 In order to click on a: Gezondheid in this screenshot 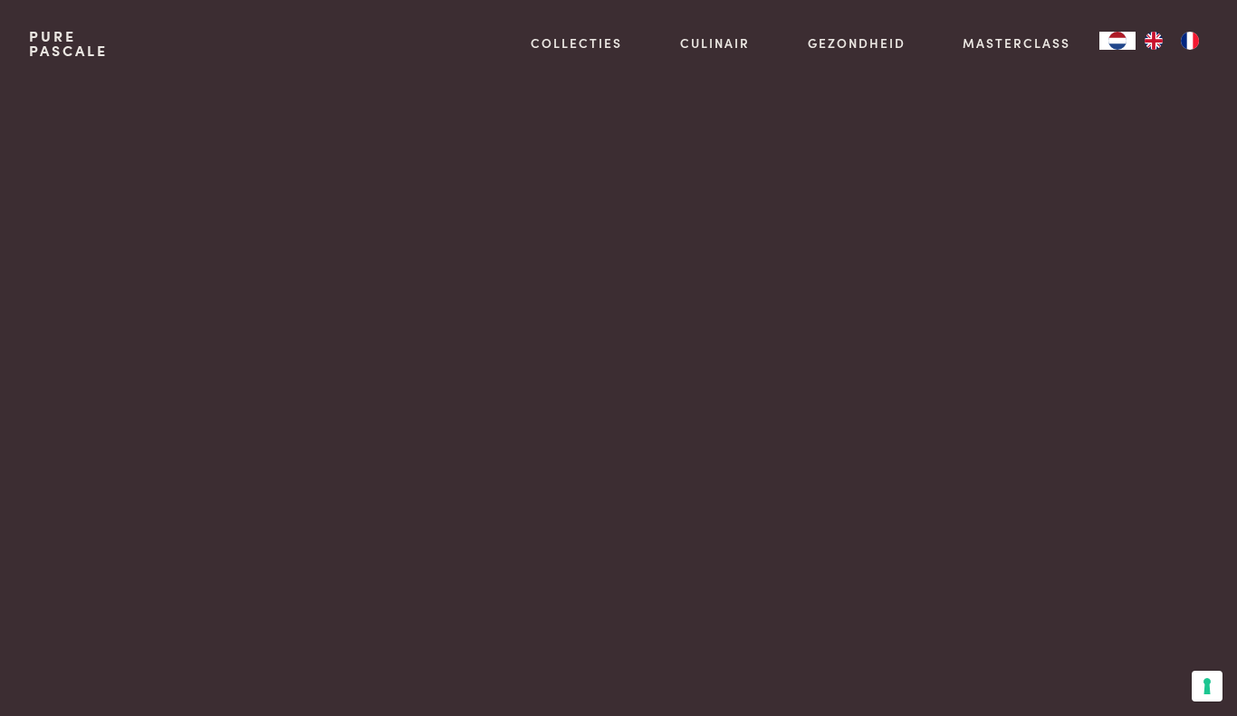, I will do `click(857, 43)`.